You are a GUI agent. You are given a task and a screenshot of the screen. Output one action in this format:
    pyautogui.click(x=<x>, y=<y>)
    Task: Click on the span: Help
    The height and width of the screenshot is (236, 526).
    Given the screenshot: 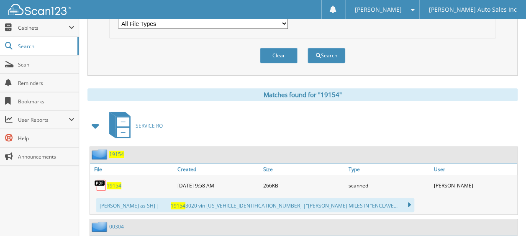 What is the action you would take?
    pyautogui.click(x=46, y=138)
    